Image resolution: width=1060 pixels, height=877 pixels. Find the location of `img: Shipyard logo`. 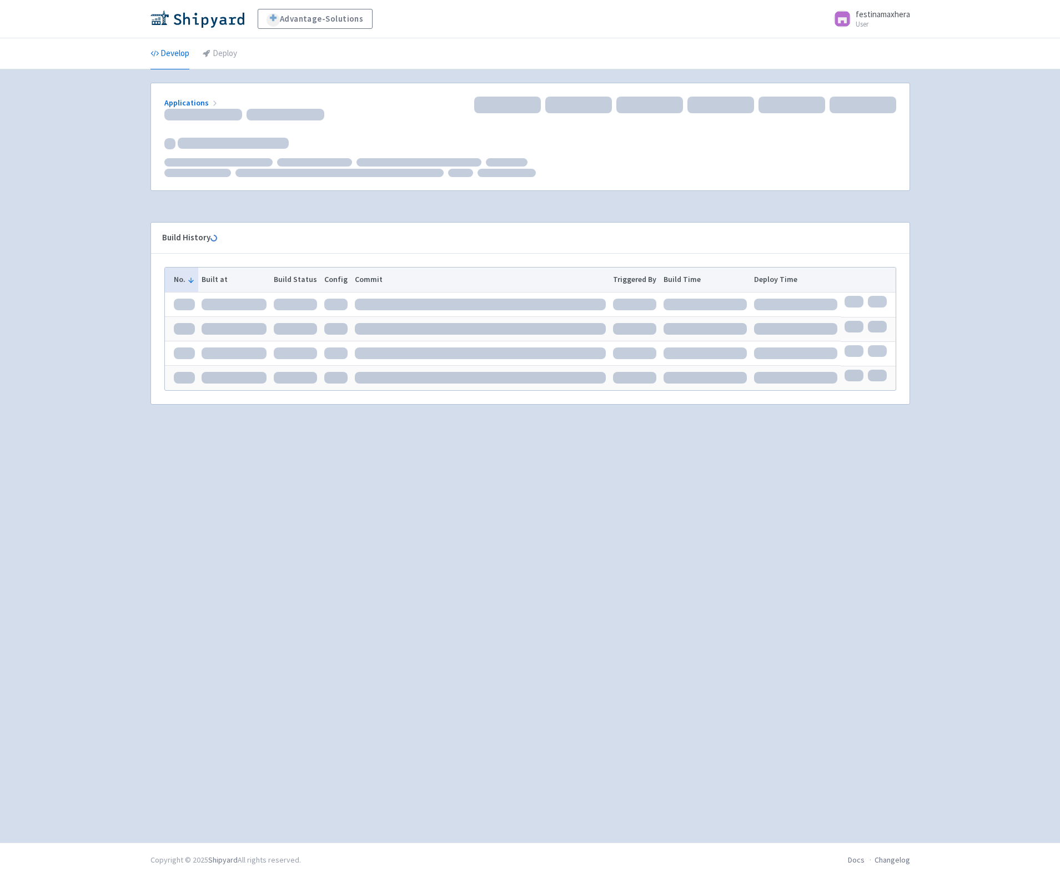

img: Shipyard logo is located at coordinates (197, 19).